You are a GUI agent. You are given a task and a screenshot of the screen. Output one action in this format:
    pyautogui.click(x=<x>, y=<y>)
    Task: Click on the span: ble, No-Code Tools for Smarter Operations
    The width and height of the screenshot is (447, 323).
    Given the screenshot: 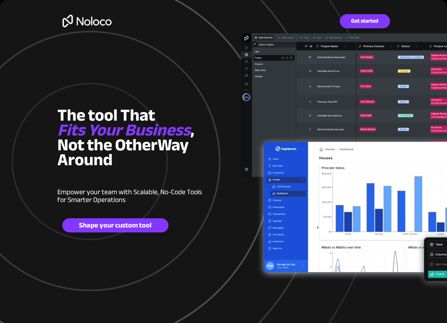 What is the action you would take?
    pyautogui.click(x=130, y=196)
    